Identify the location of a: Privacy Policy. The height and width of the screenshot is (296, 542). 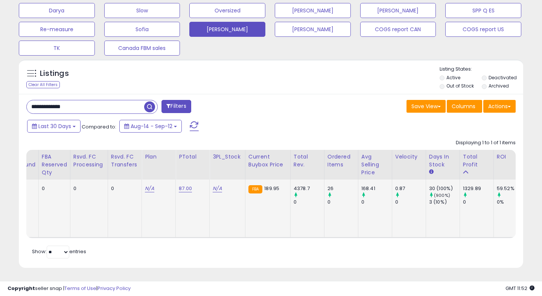
(114, 289).